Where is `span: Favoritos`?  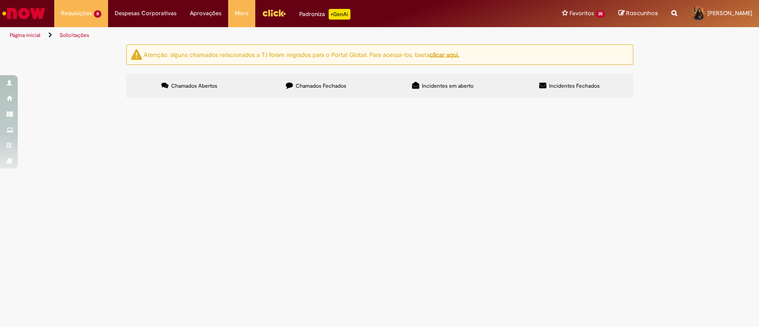 span: Favoritos is located at coordinates (581, 13).